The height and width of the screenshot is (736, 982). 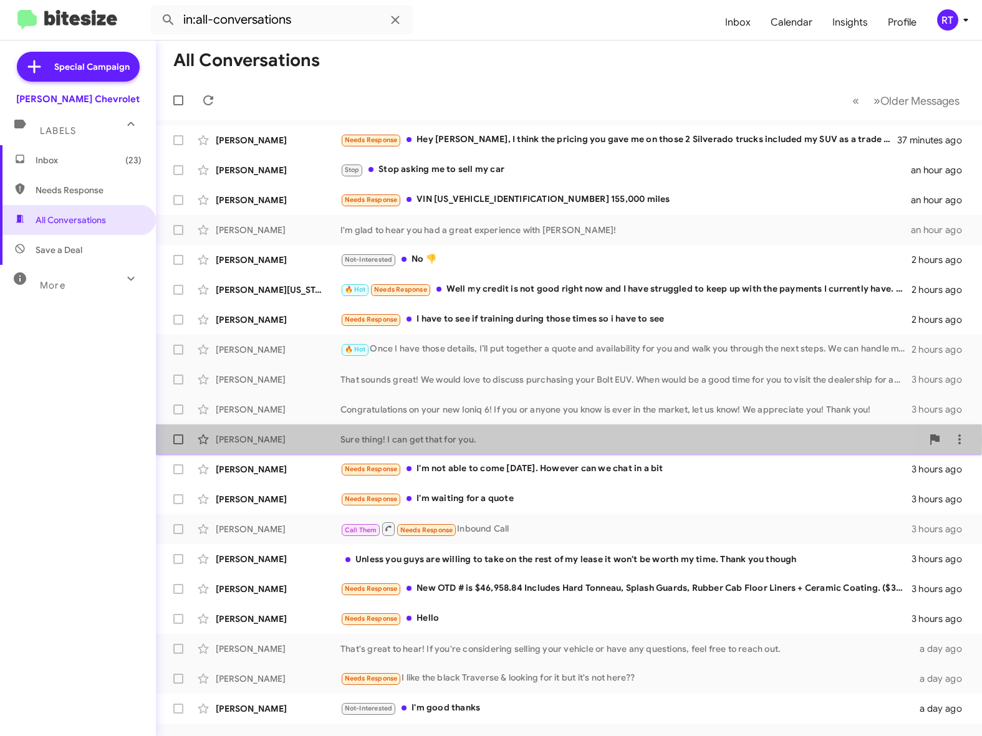 I want to click on a: Inbox, so click(x=737, y=22).